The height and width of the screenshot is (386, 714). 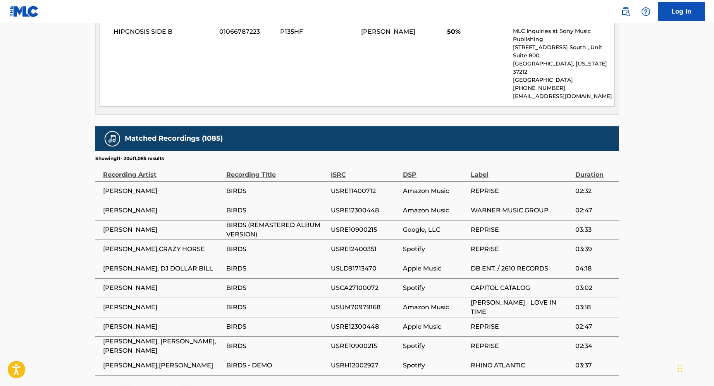 I want to click on p: Showing 11 - 20 of 1,085 results, so click(x=129, y=158).